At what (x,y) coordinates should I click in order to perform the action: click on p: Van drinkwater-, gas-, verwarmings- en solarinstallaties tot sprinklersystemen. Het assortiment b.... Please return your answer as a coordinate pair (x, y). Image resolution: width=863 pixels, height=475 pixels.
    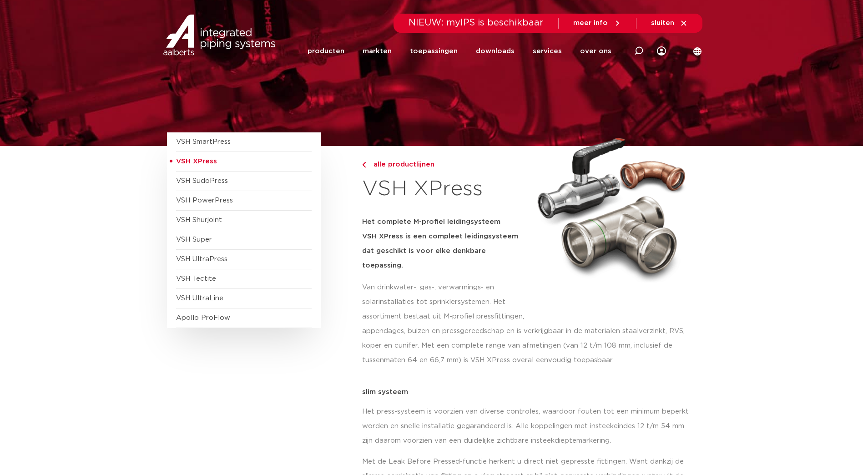
    Looking at the image, I should click on (444, 302).